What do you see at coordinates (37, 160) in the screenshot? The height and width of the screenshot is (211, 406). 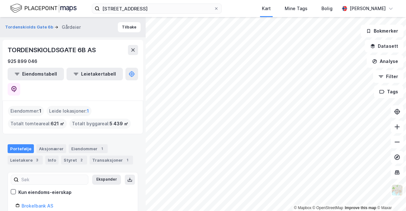 I see `div: 3` at bounding box center [37, 160].